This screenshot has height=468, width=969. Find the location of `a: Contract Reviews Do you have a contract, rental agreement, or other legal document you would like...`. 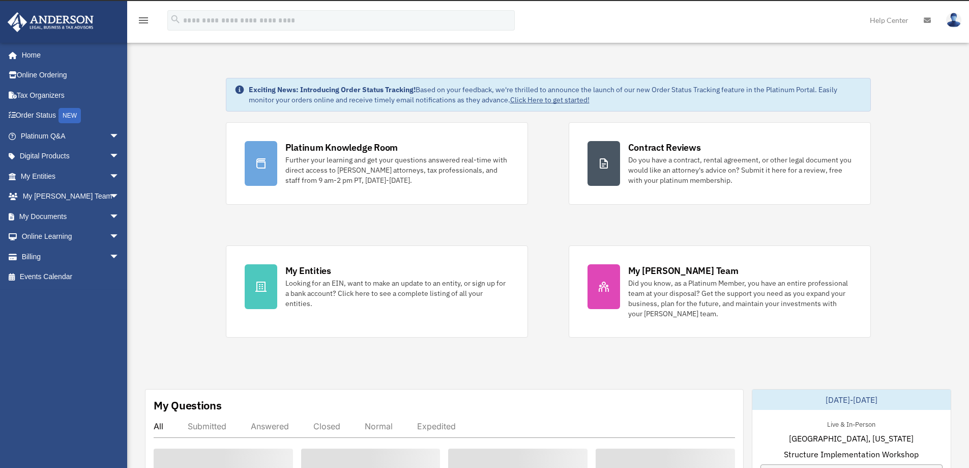

a: Contract Reviews Do you have a contract, rental agreement, or other legal document you would like... is located at coordinates (720, 163).